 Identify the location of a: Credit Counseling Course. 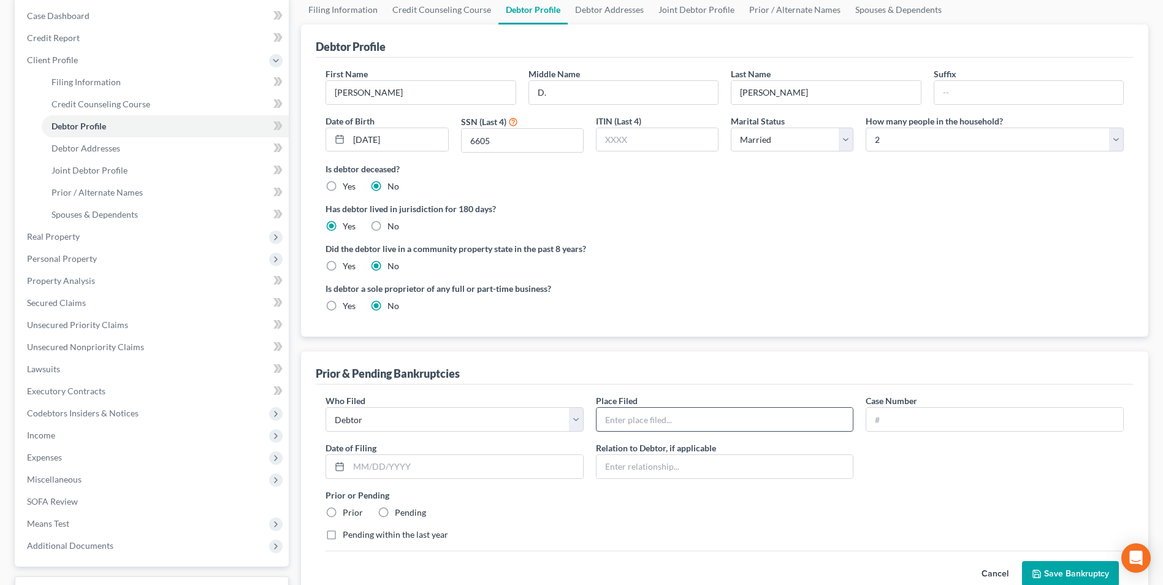
(165, 104).